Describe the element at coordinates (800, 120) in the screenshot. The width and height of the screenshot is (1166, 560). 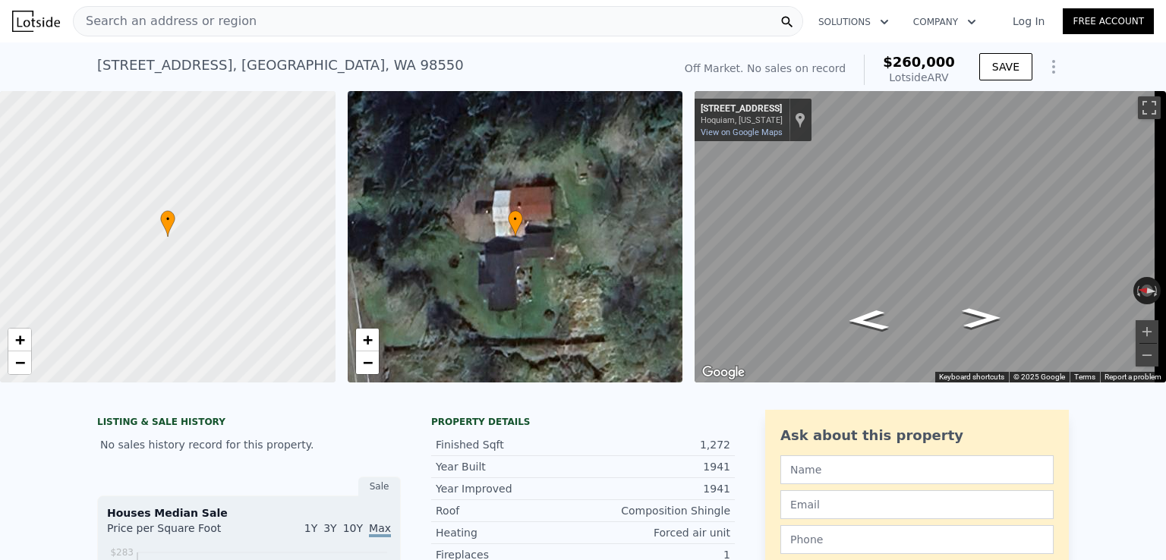
I see `a: Show location on map` at that location.